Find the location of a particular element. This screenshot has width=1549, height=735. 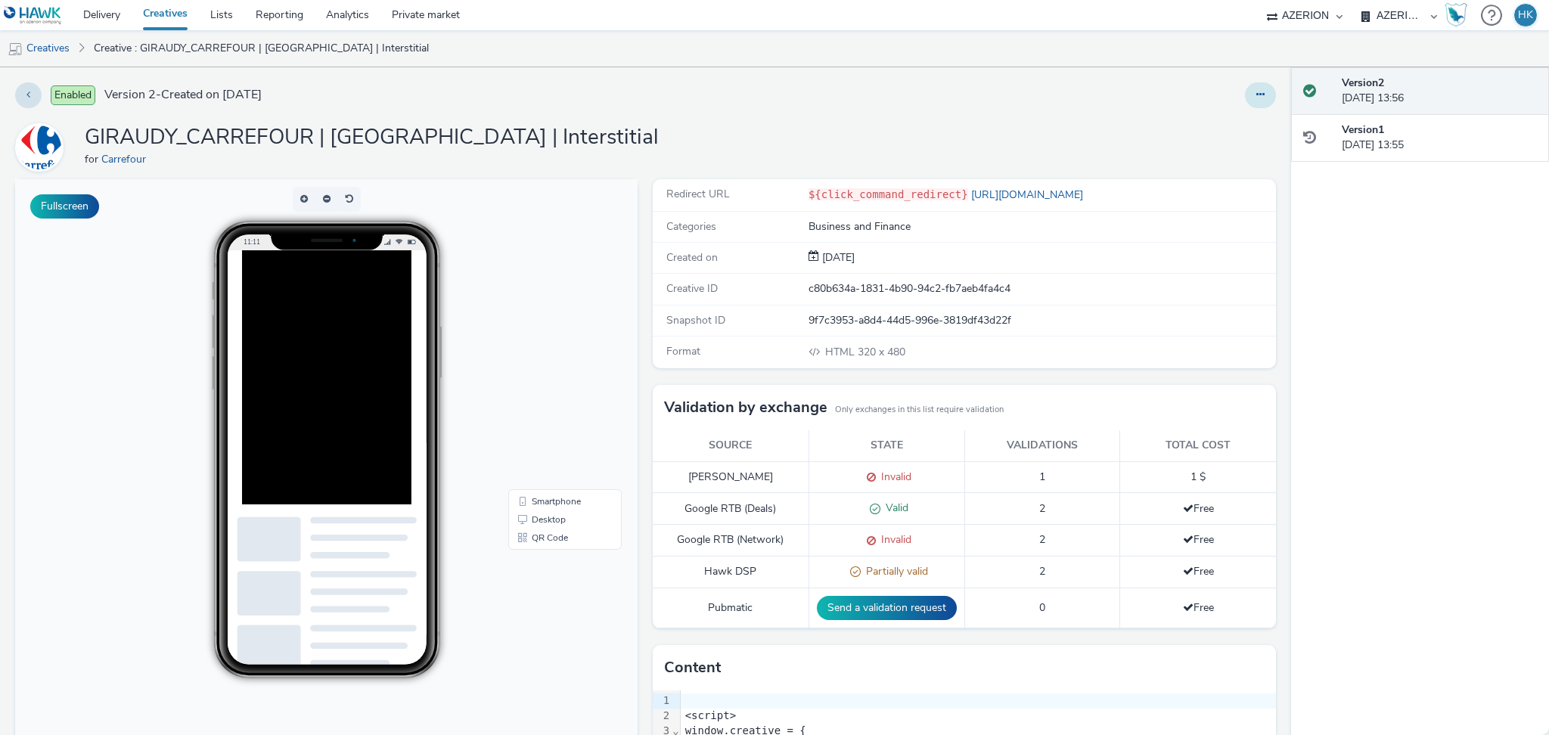

span: Creative ID is located at coordinates (692, 288).